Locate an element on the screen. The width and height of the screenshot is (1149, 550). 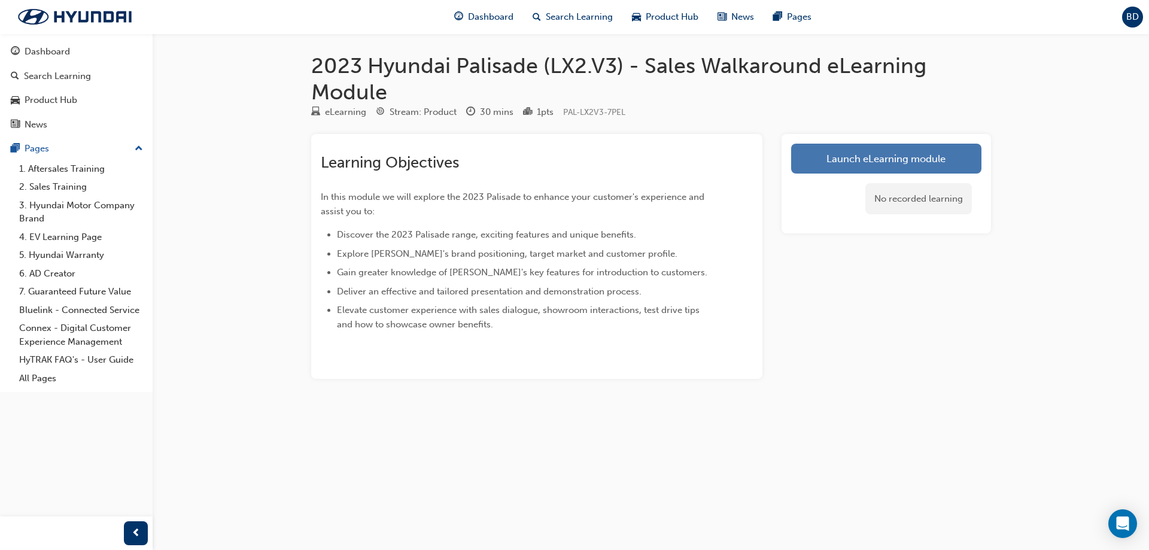
a: News is located at coordinates (76, 124).